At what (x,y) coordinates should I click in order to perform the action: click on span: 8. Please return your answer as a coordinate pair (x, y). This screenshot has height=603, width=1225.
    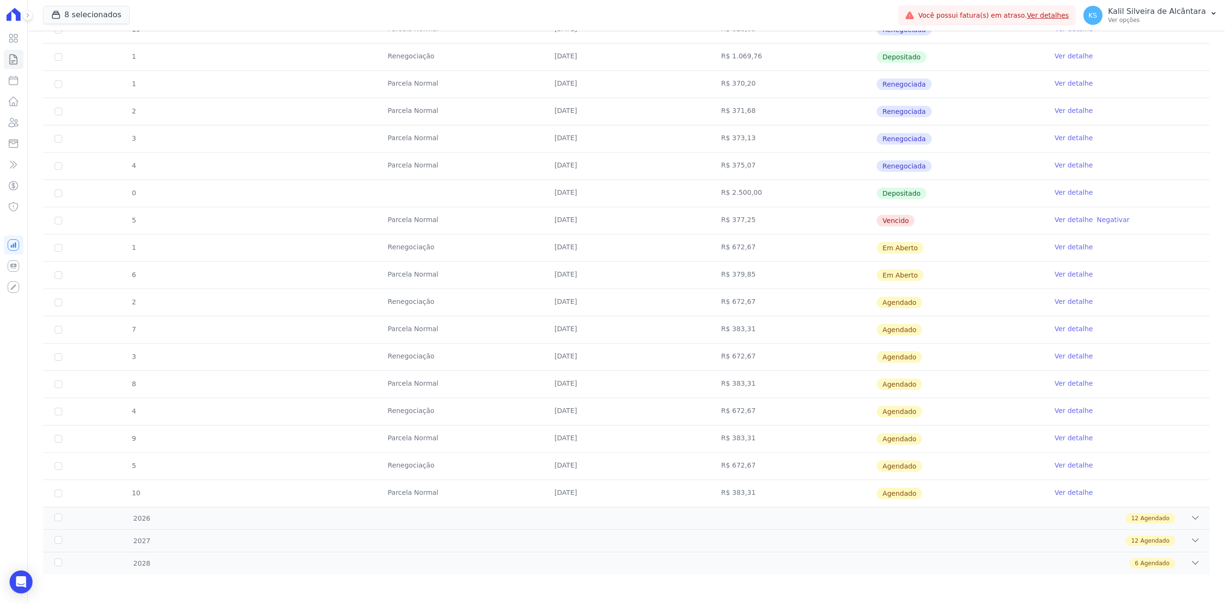
    Looking at the image, I should click on (134, 384).